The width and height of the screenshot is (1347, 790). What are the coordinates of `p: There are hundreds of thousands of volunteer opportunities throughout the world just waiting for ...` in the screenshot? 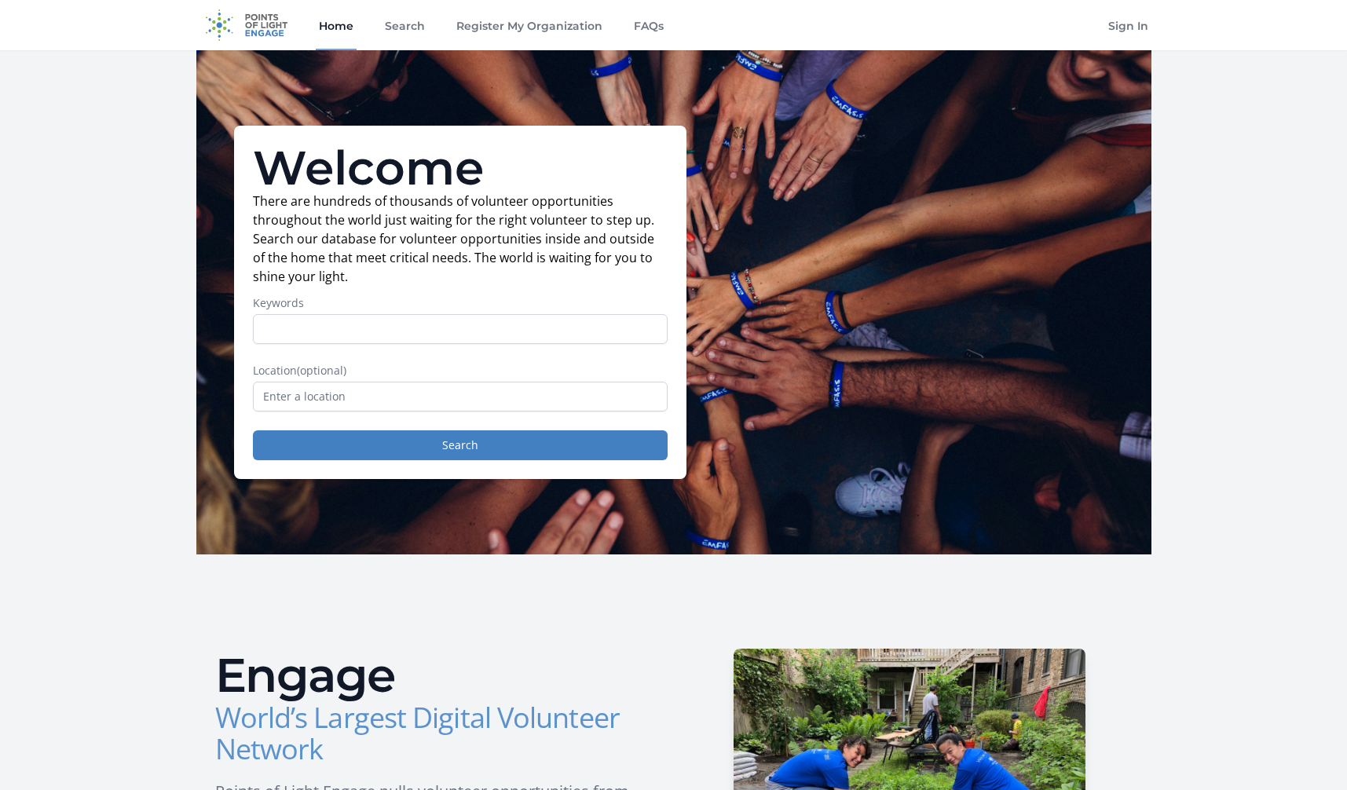 It's located at (460, 239).